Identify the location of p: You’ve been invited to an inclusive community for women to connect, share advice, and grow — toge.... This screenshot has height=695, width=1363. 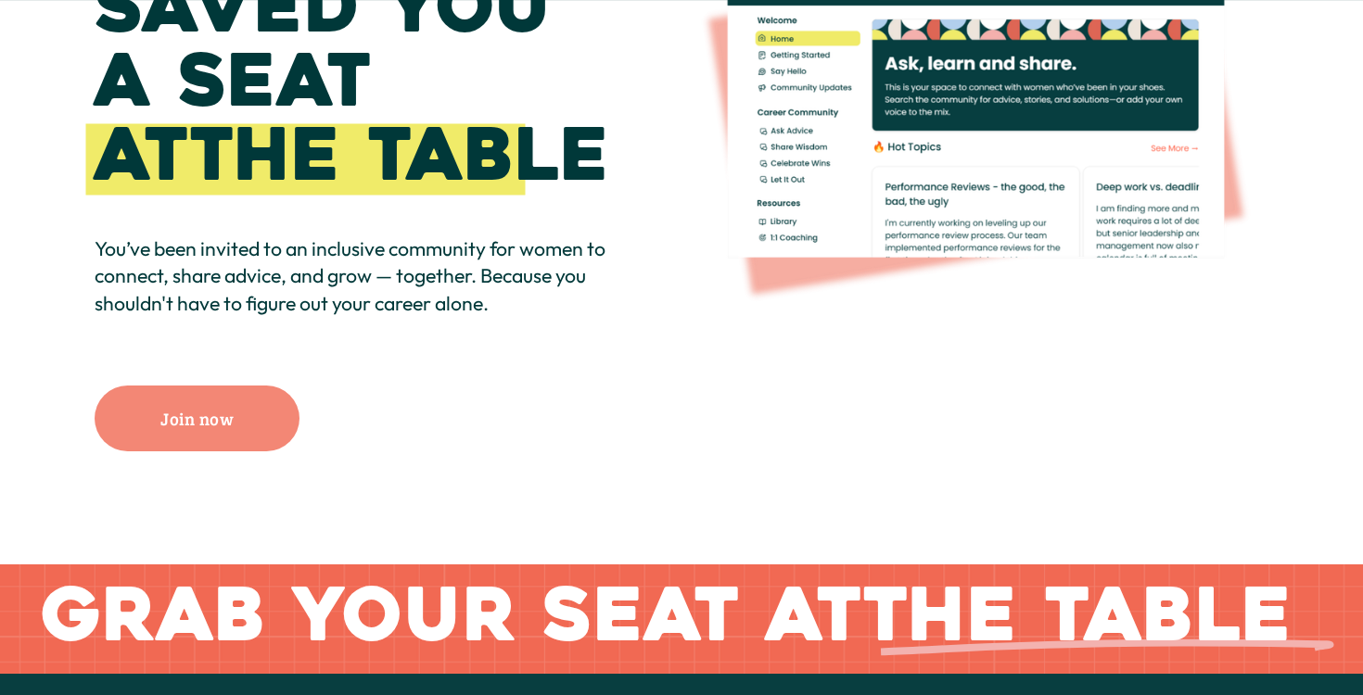
(358, 276).